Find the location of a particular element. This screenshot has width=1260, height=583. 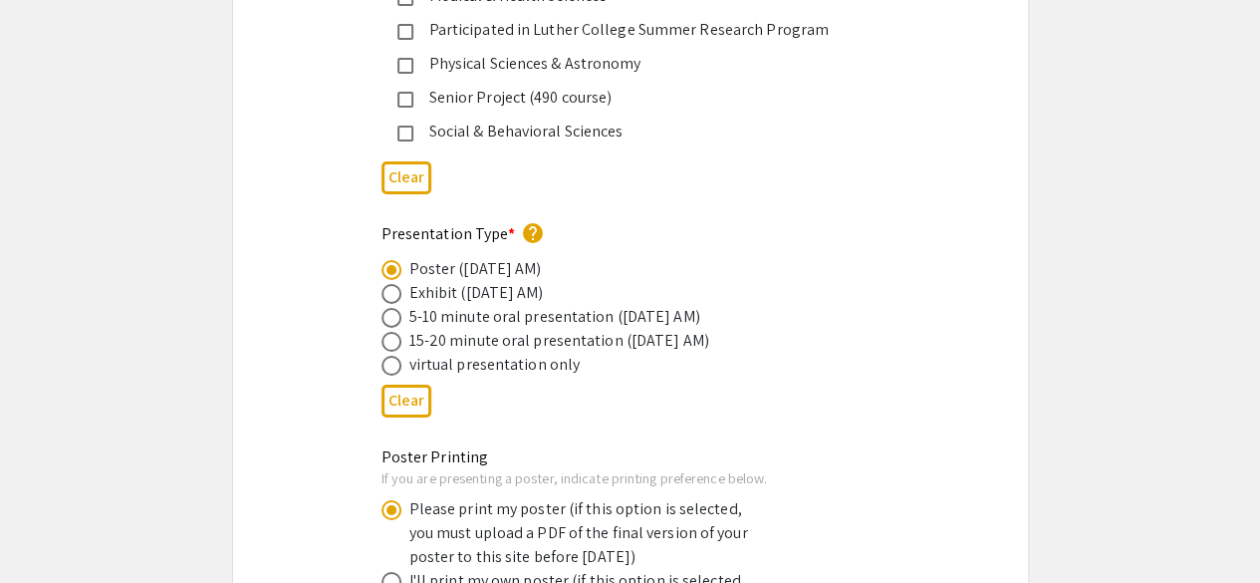

div: If you are presenting a poster, indicate printing preference below. is located at coordinates (614, 478).